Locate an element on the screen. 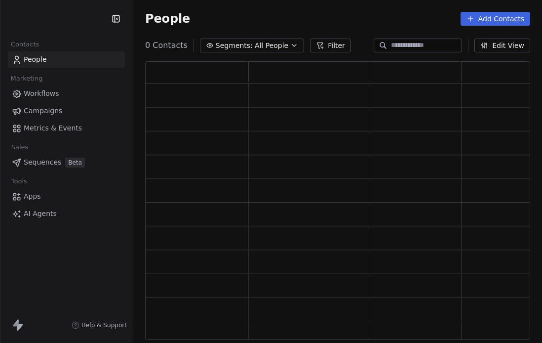 Image resolution: width=542 pixels, height=343 pixels. a: Metrics & Events is located at coordinates (66, 128).